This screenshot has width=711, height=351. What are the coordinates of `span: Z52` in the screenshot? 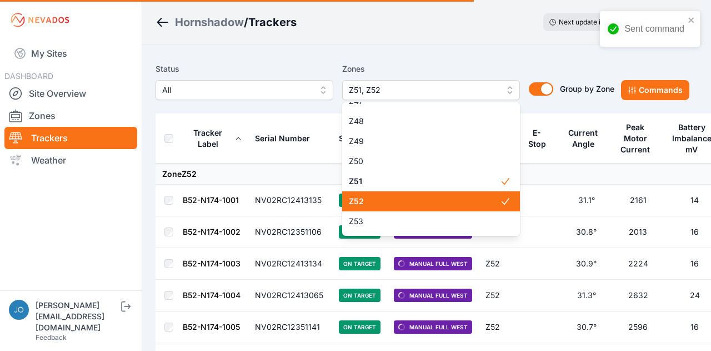 It's located at (425, 201).